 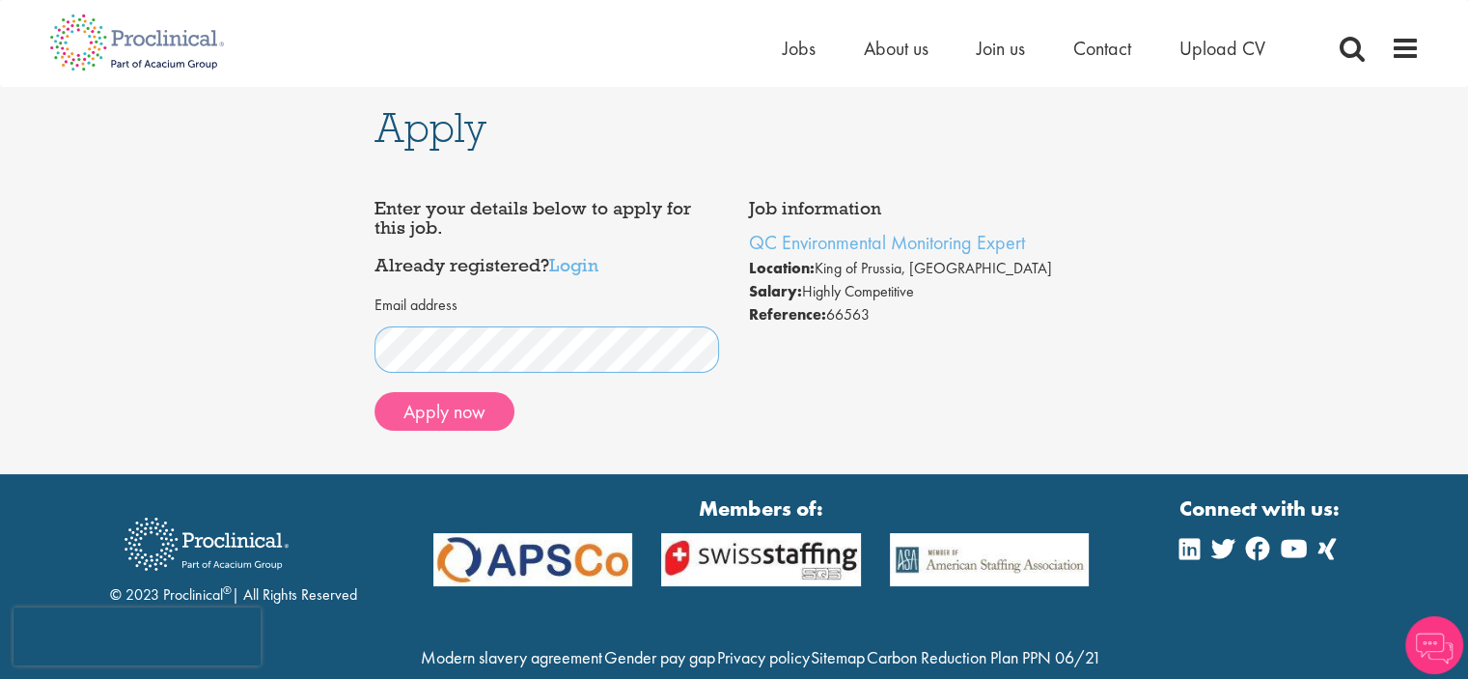 I want to click on label: Email address, so click(x=416, y=305).